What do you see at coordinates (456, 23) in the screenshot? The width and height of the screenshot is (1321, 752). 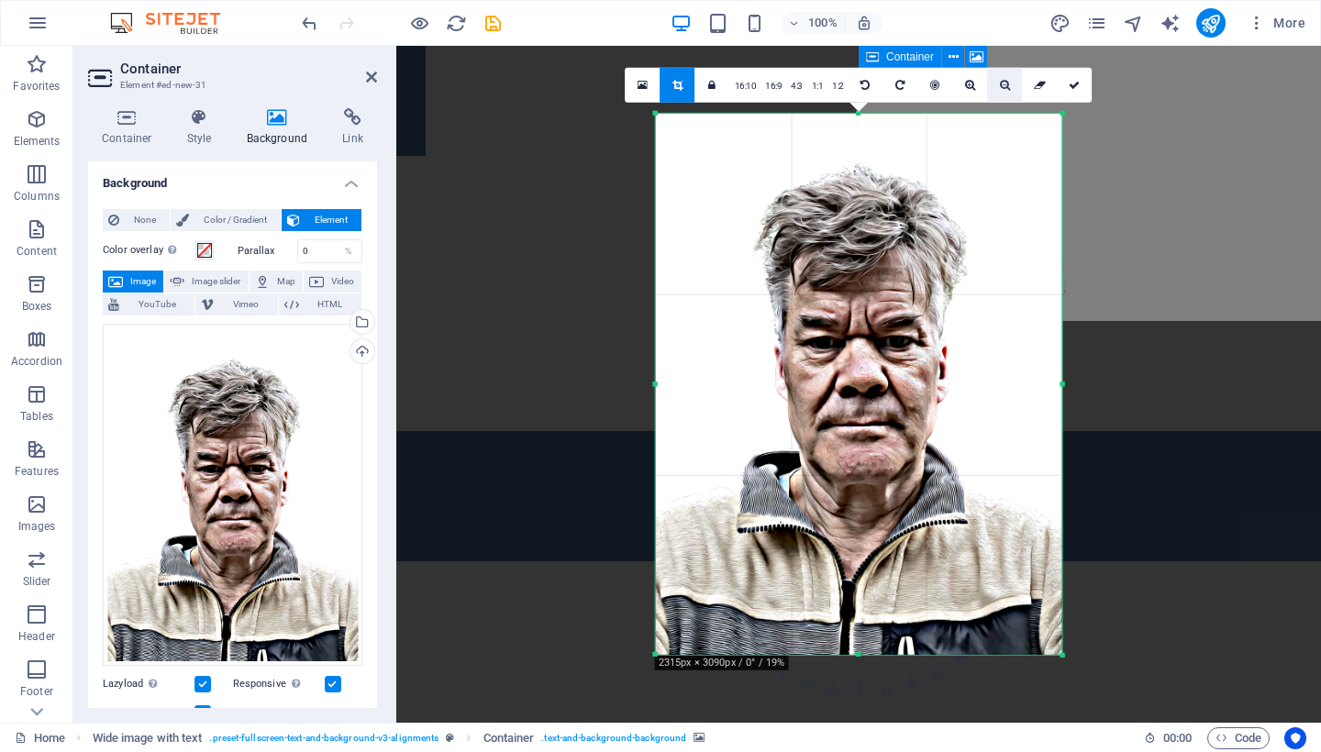 I see `i: Reload page` at bounding box center [456, 23].